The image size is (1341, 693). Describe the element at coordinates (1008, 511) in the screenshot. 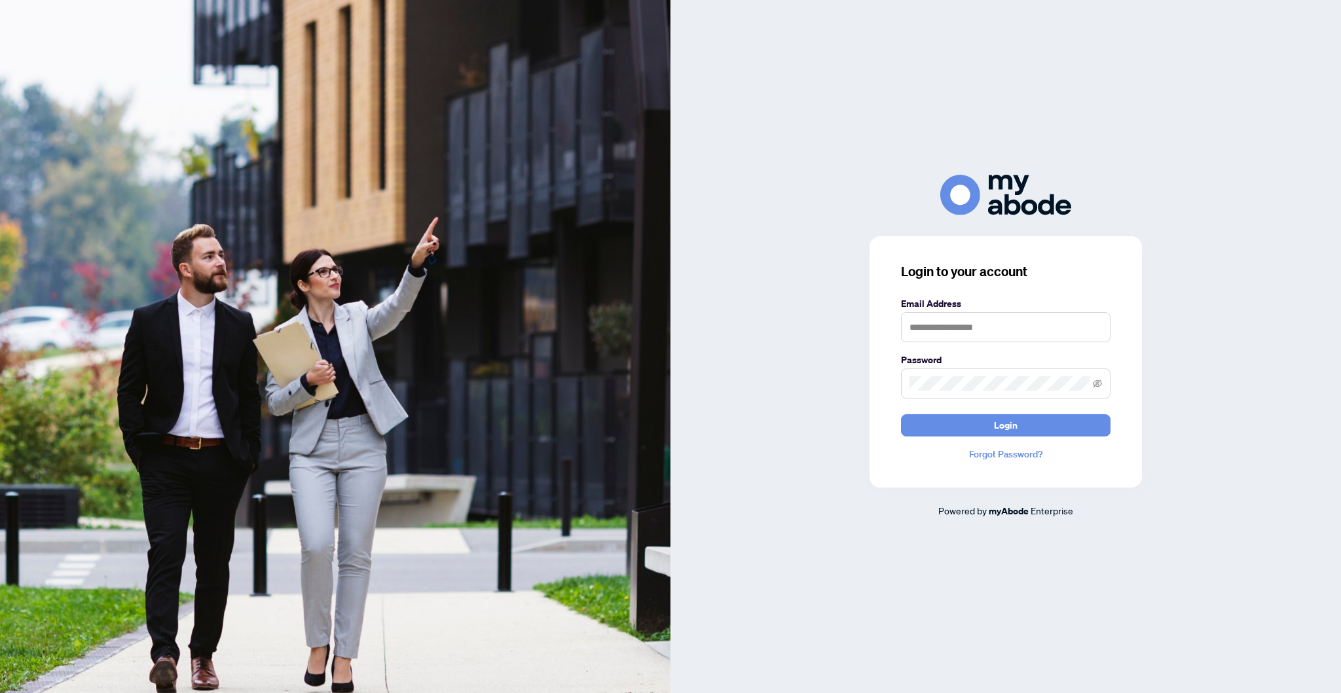

I see `a: myAbode` at that location.